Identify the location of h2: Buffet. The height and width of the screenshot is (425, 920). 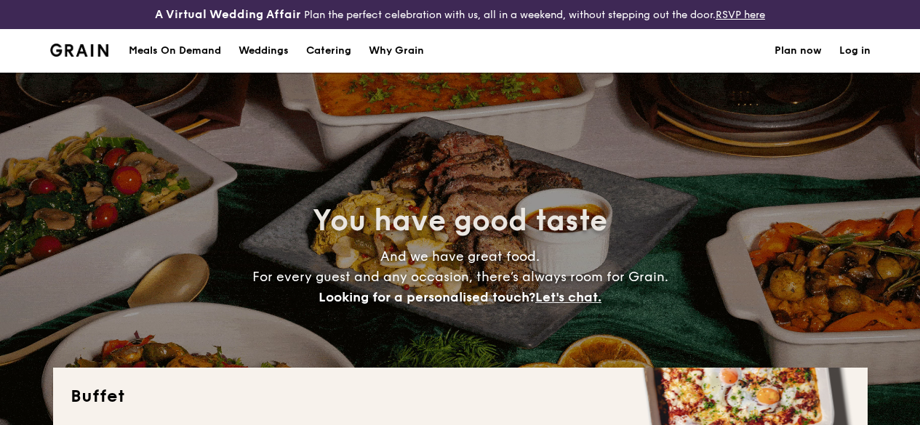
(460, 397).